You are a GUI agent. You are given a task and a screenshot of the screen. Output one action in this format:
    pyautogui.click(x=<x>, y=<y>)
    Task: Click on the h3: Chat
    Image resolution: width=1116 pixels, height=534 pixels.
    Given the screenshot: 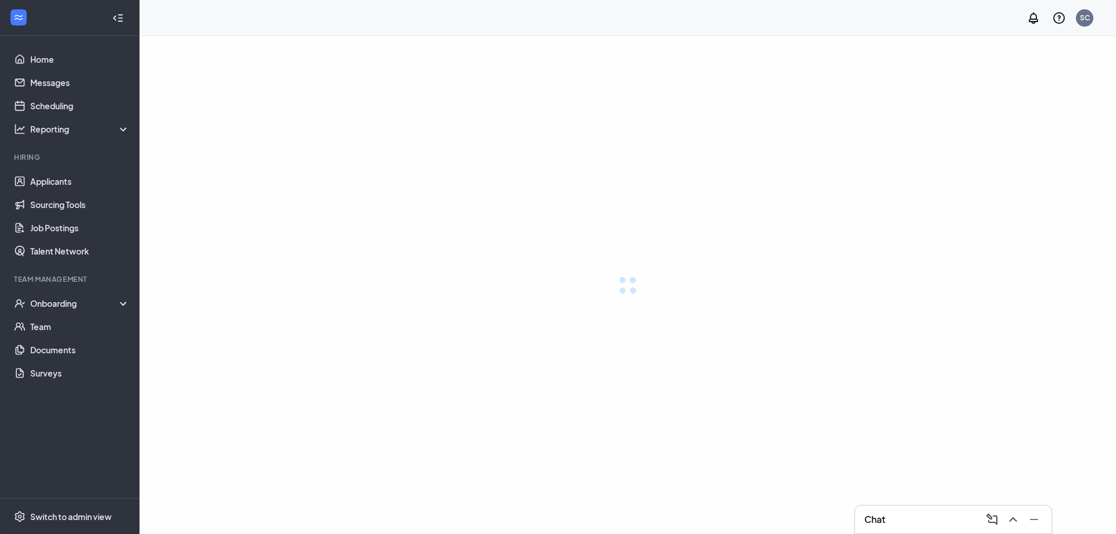 What is the action you would take?
    pyautogui.click(x=875, y=520)
    